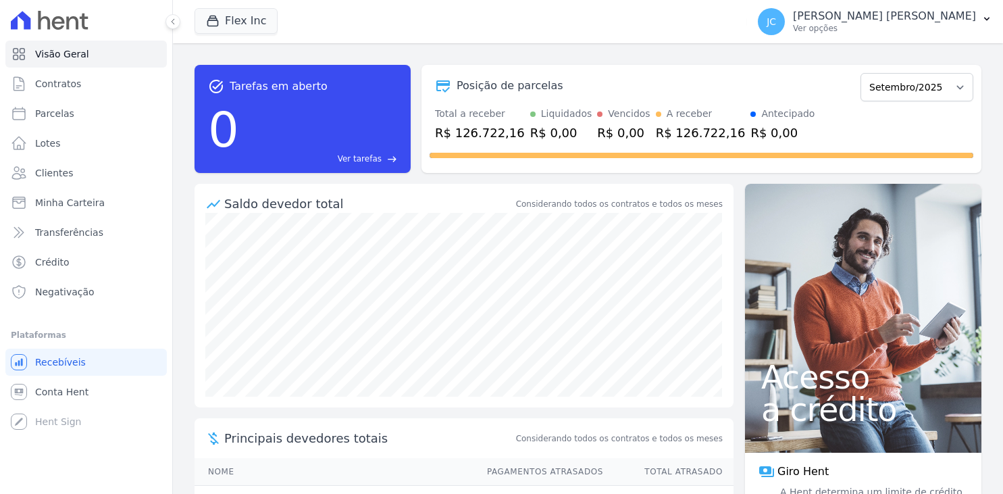  Describe the element at coordinates (539, 471) in the screenshot. I see `th: Pagamentos Atrasados` at that location.